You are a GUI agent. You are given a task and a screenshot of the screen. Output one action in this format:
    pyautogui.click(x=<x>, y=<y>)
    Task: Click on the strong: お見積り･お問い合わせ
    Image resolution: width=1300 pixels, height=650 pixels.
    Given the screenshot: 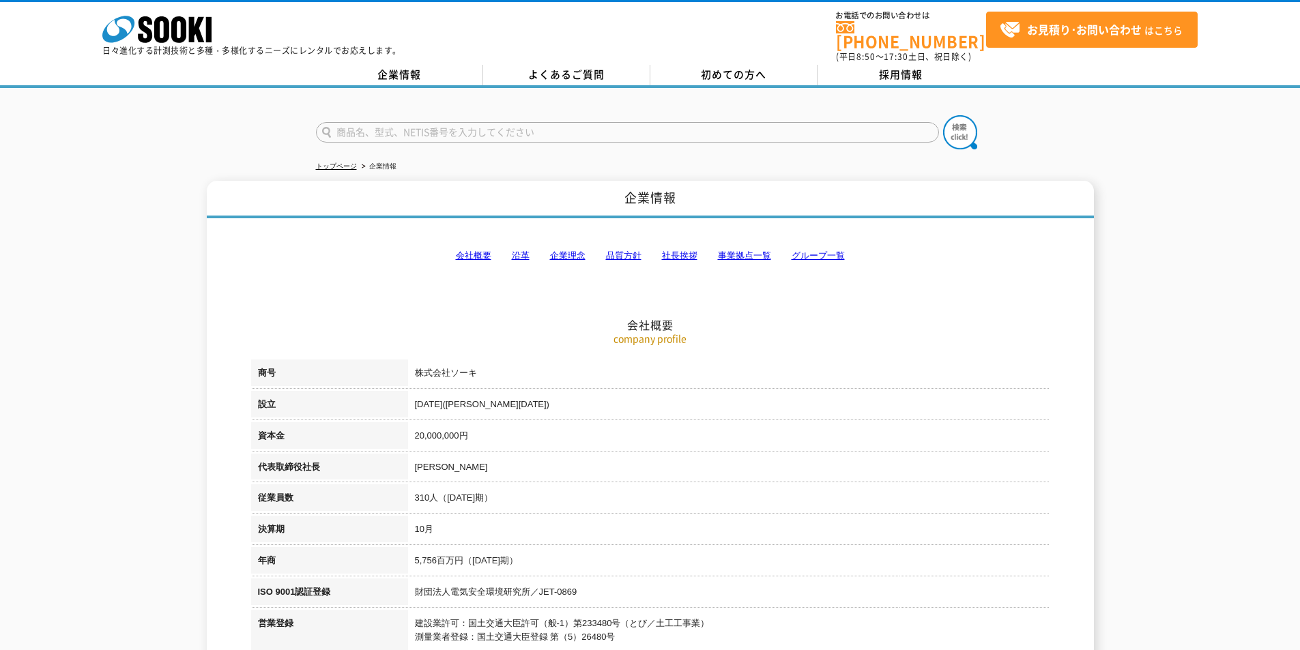 What is the action you would take?
    pyautogui.click(x=1084, y=29)
    